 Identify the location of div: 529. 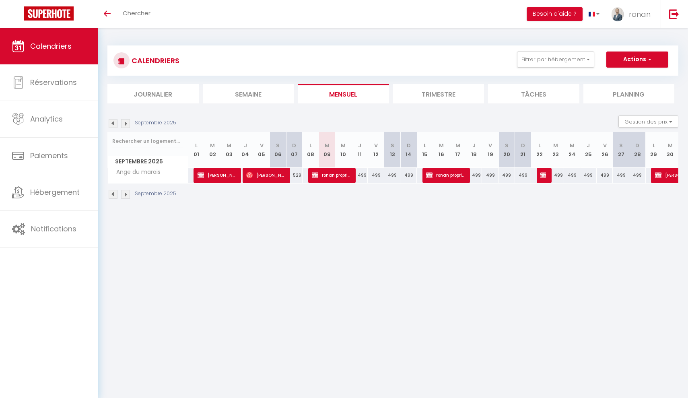
(294, 175).